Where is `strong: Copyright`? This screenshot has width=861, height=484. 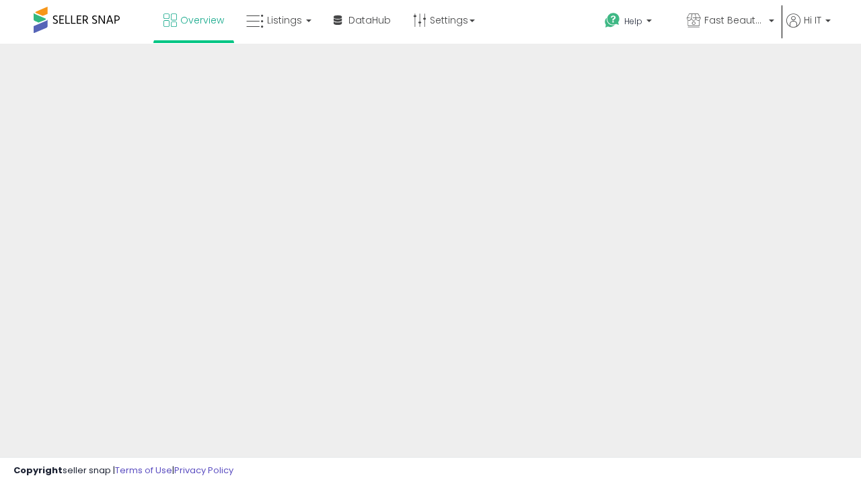 strong: Copyright is located at coordinates (38, 470).